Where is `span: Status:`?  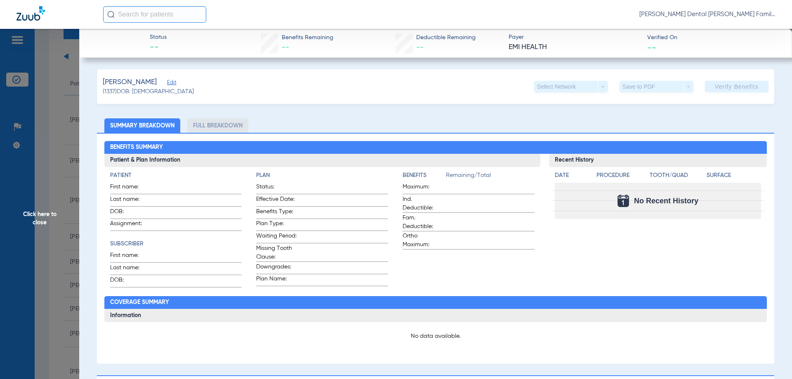
span: Status: is located at coordinates (276, 188).